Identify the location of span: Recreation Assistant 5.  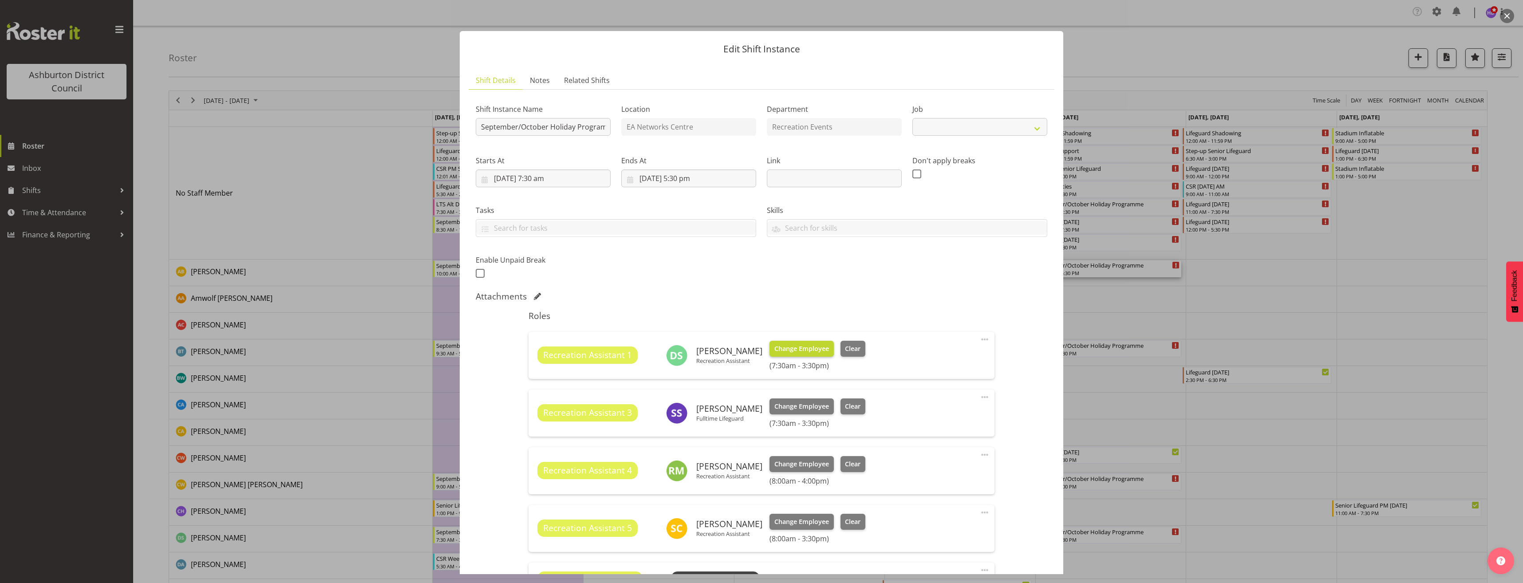
(588, 528).